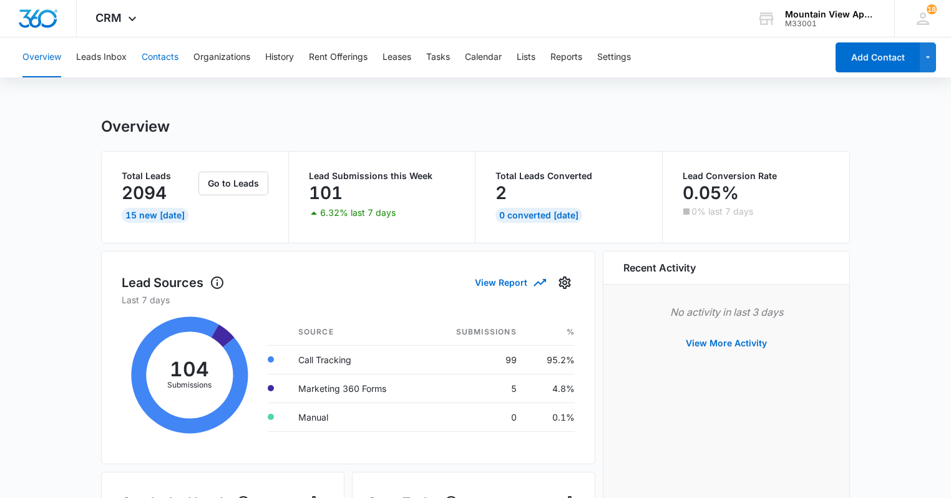  What do you see at coordinates (356, 388) in the screenshot?
I see `td: Marketing 360 Forms` at bounding box center [356, 388].